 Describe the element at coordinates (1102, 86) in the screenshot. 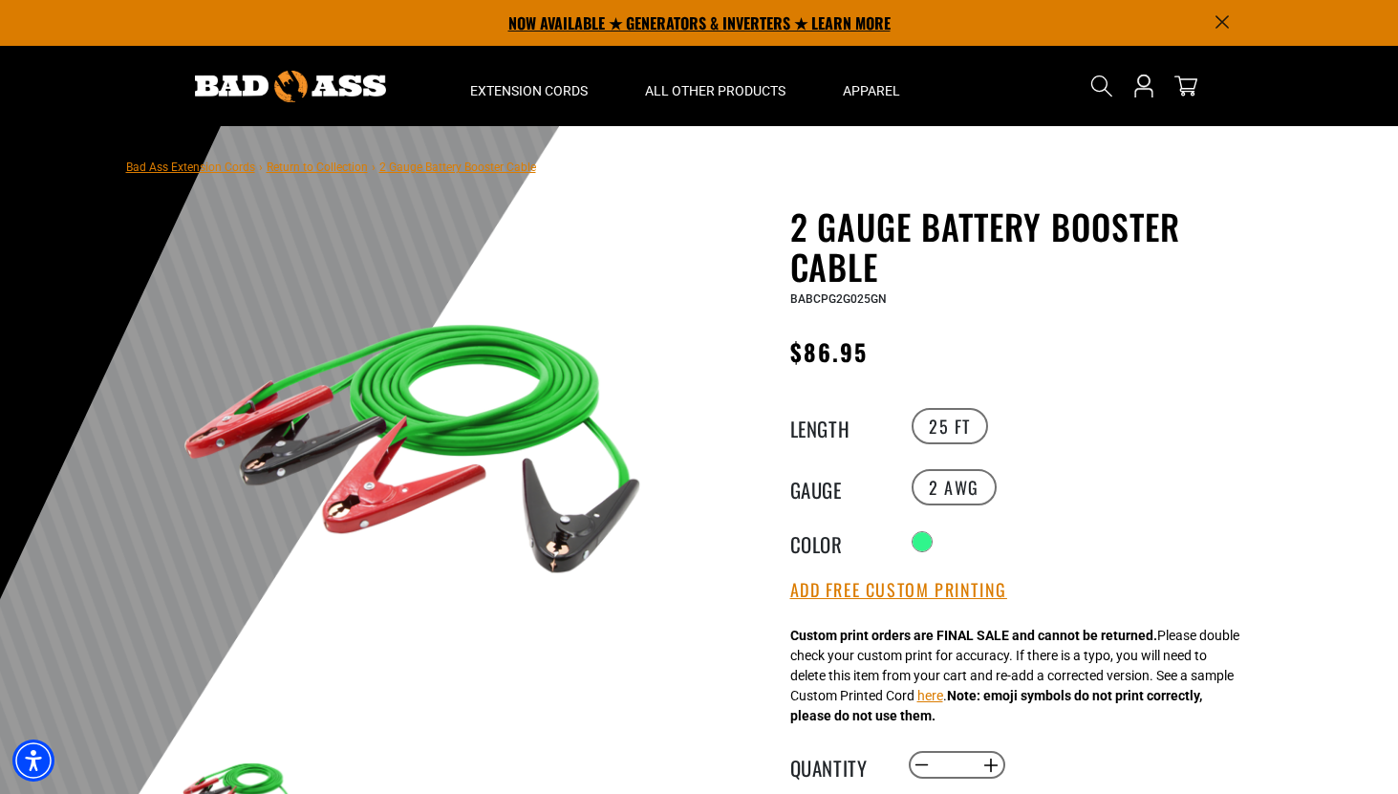

I see `summary: Search` at that location.